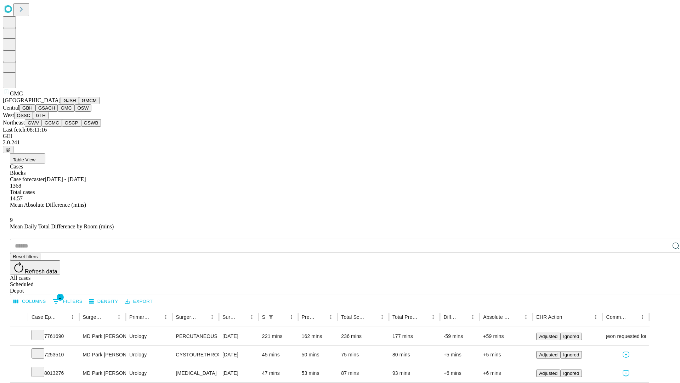 The height and width of the screenshot is (383, 680). What do you see at coordinates (11, 220) in the screenshot?
I see `span: 9` at bounding box center [11, 220].